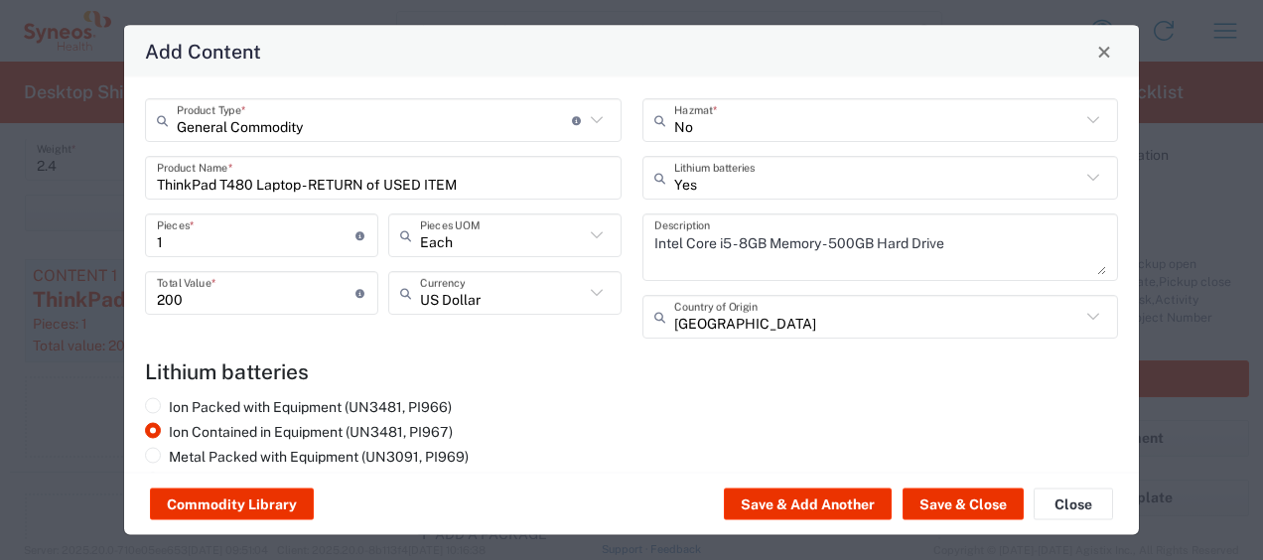 Image resolution: width=1263 pixels, height=560 pixels. I want to click on button: Save & Add Another, so click(807, 504).